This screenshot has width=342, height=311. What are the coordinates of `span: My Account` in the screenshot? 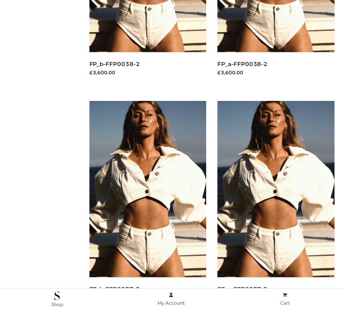 It's located at (171, 302).